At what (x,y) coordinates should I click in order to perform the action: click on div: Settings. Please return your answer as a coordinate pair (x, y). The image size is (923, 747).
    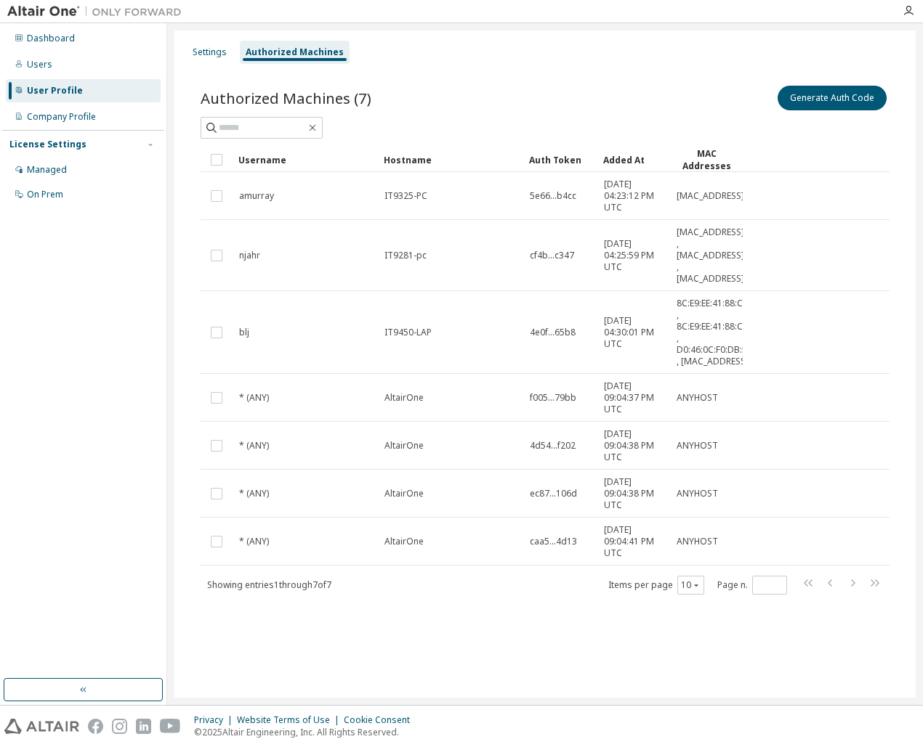
    Looking at the image, I should click on (209, 52).